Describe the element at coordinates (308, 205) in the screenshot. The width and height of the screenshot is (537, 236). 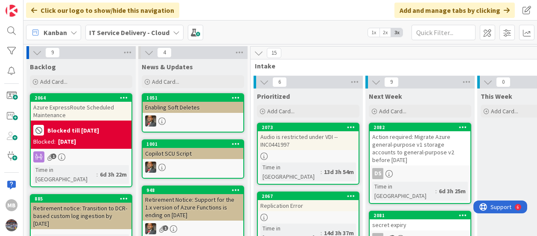
I see `div: Replication Error` at that location.